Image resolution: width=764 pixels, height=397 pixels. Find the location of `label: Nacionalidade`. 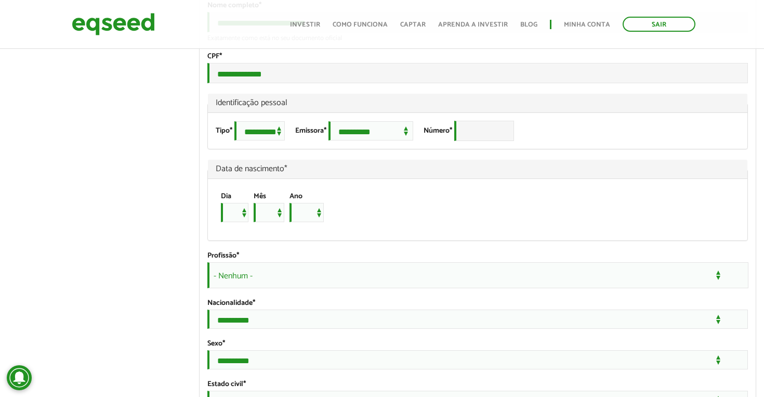

label: Nacionalidade is located at coordinates (231, 303).